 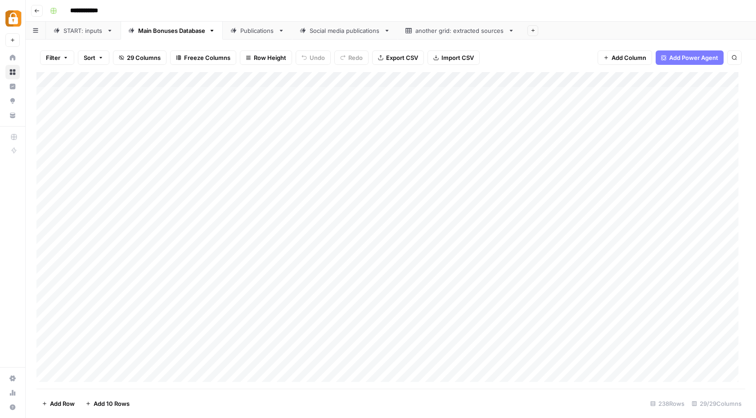 I want to click on a: Usage, so click(x=13, y=392).